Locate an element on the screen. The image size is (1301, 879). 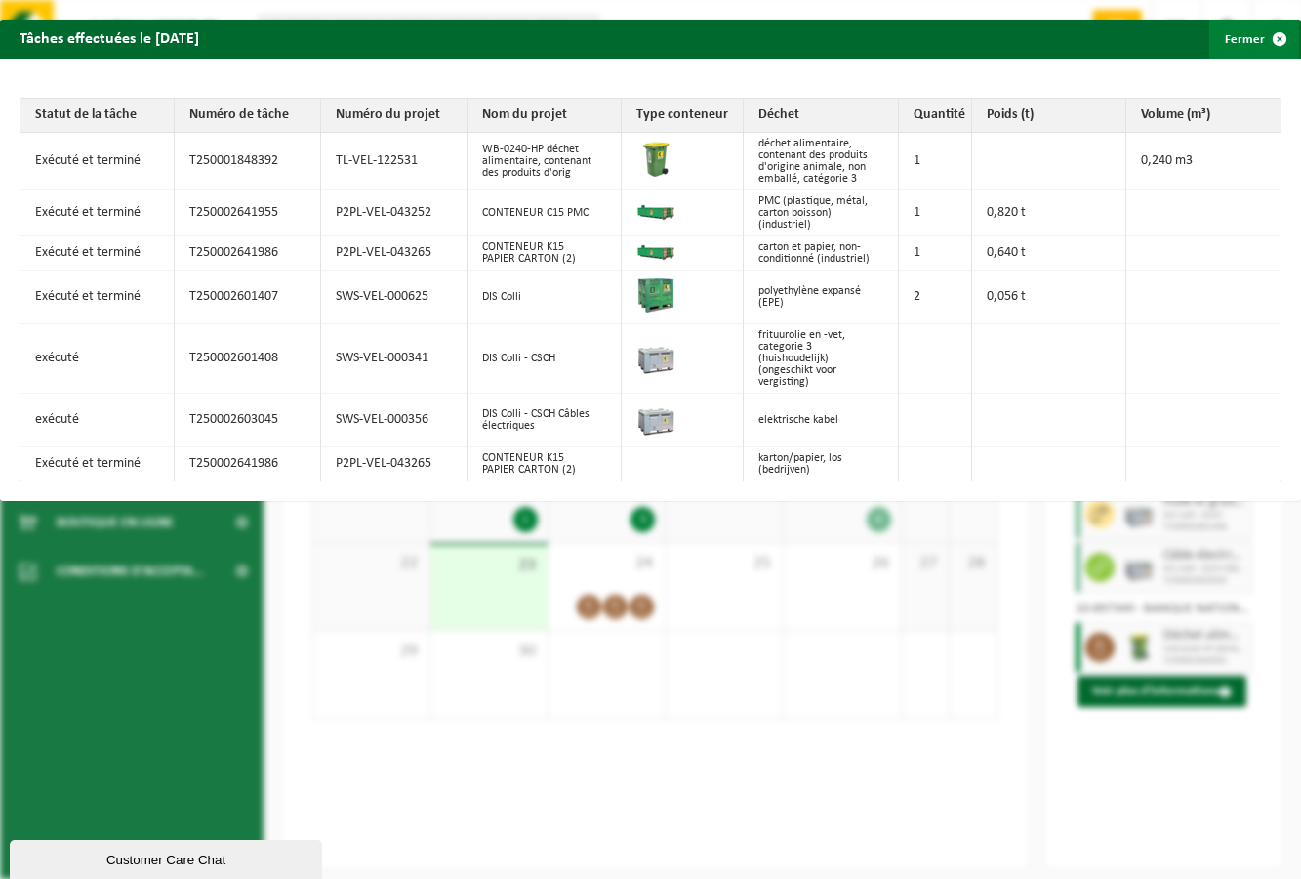
img: PB-HB-1400-HPE-GN-01 is located at coordinates (656, 295).